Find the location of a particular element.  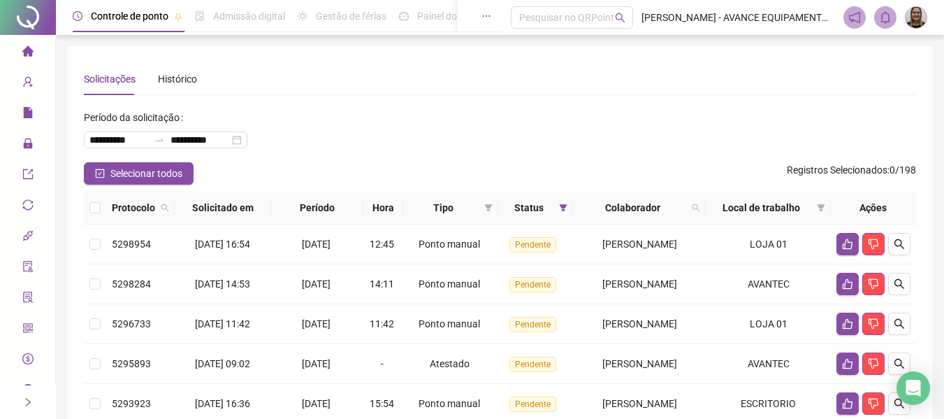

span: : 0 / 198 is located at coordinates (851, 173).